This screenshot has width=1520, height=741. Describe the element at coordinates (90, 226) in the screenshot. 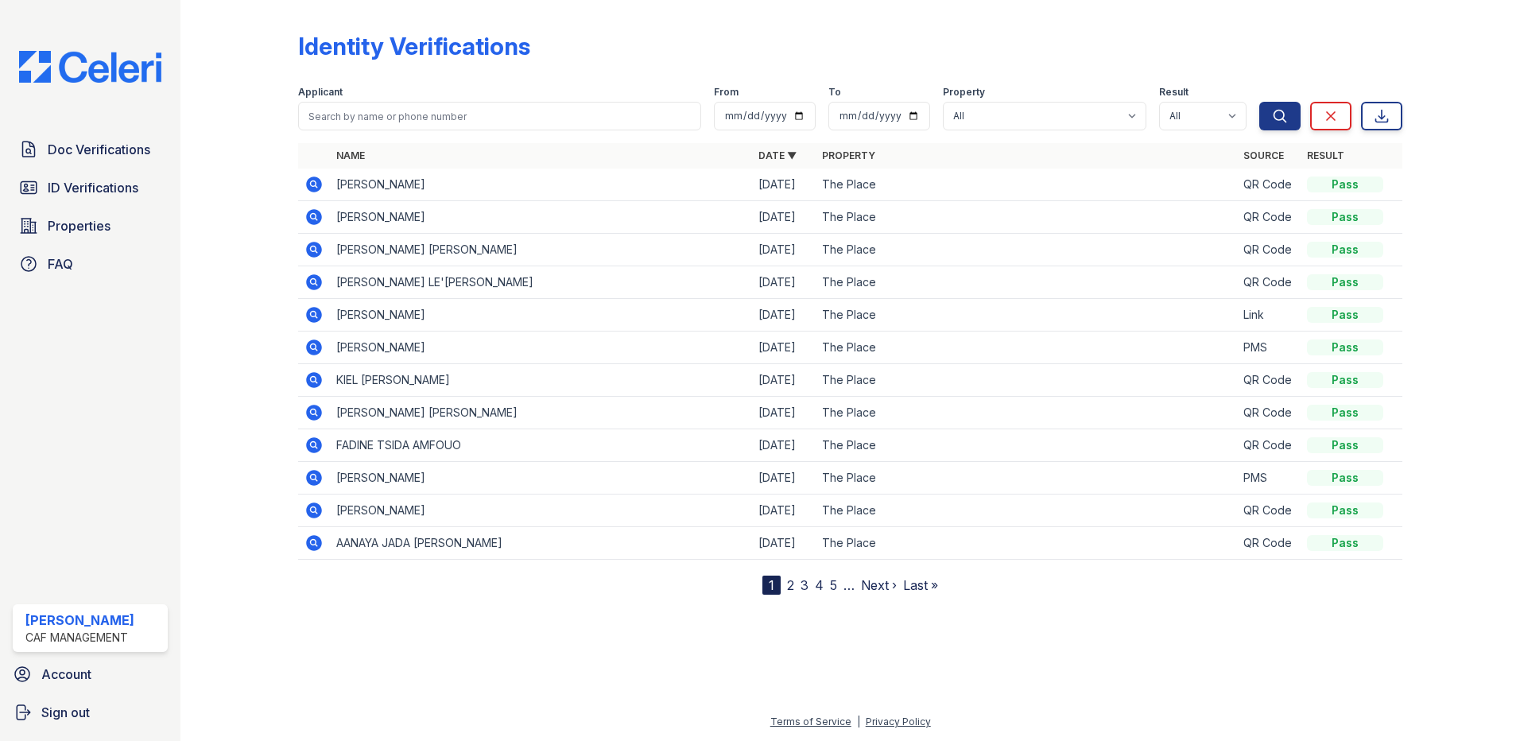

I see `a: Properties` at that location.